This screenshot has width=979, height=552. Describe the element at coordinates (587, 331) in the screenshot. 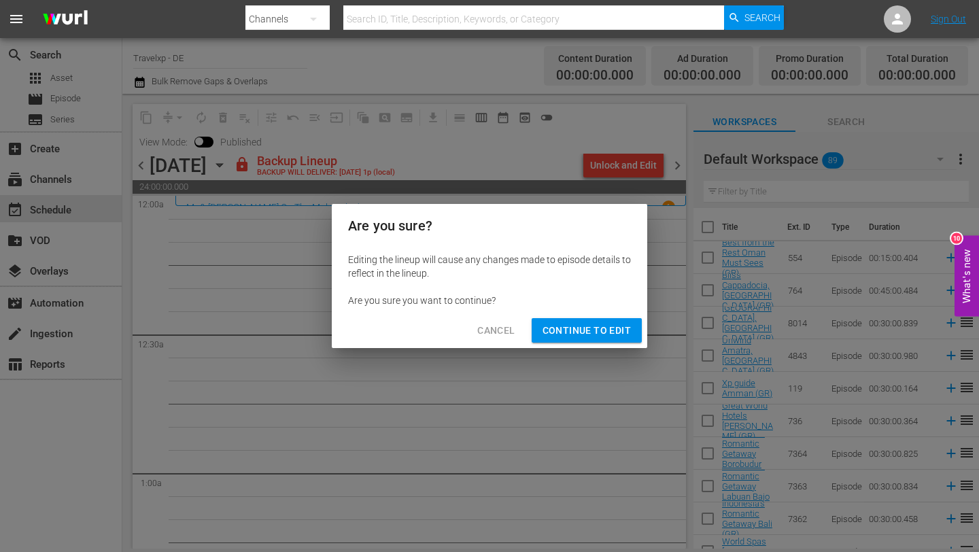

I see `span: Continue to Edit` at that location.